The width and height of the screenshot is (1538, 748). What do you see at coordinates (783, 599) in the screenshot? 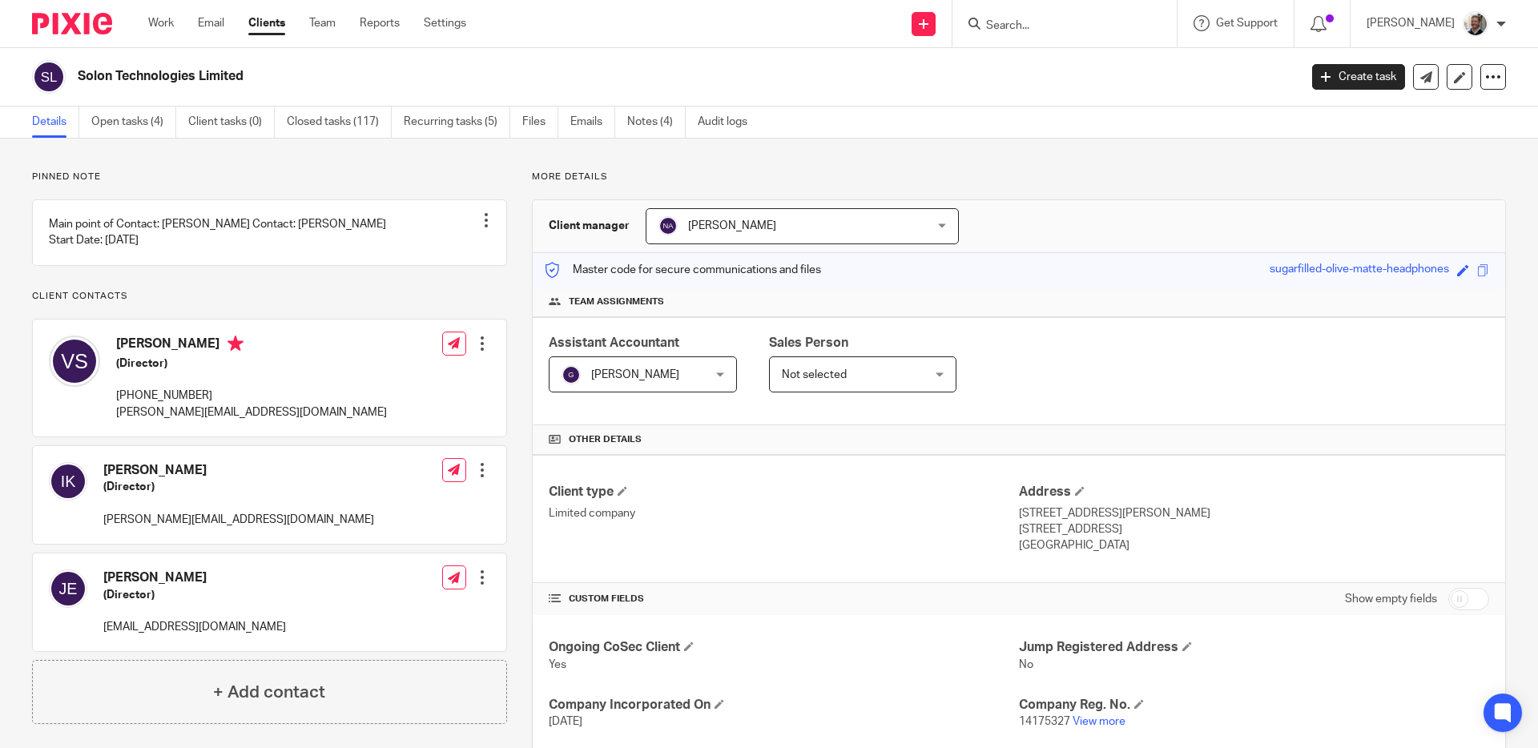
I see `h4: CUSTOM FIELDS` at bounding box center [783, 599].